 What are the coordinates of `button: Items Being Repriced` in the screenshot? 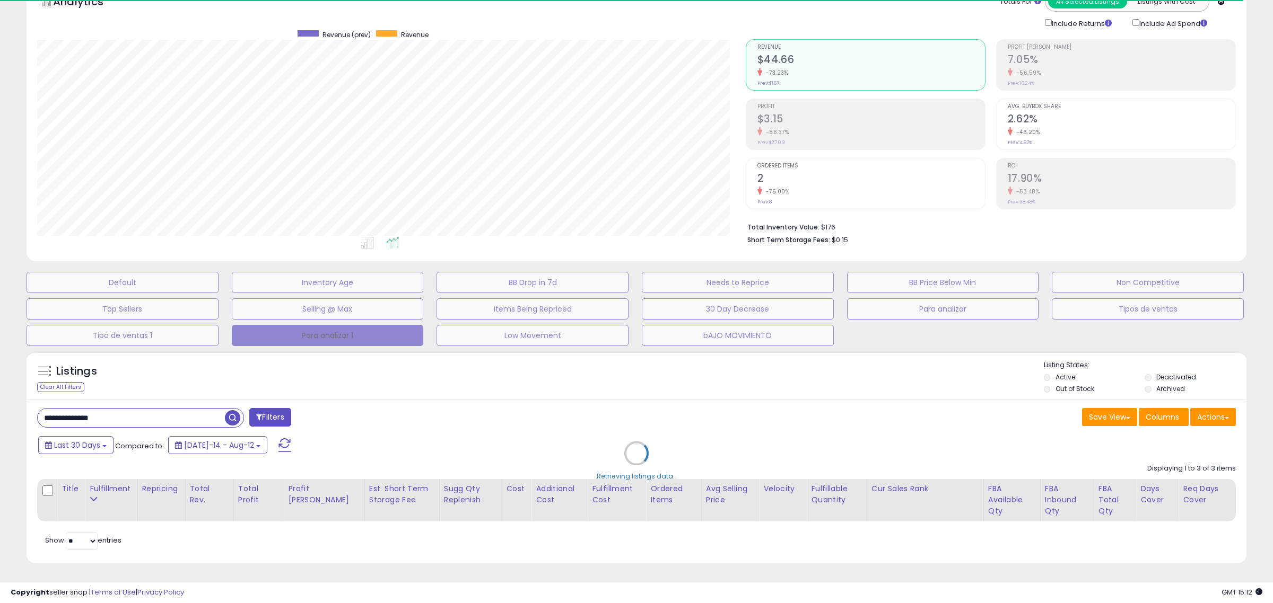 It's located at (532, 309).